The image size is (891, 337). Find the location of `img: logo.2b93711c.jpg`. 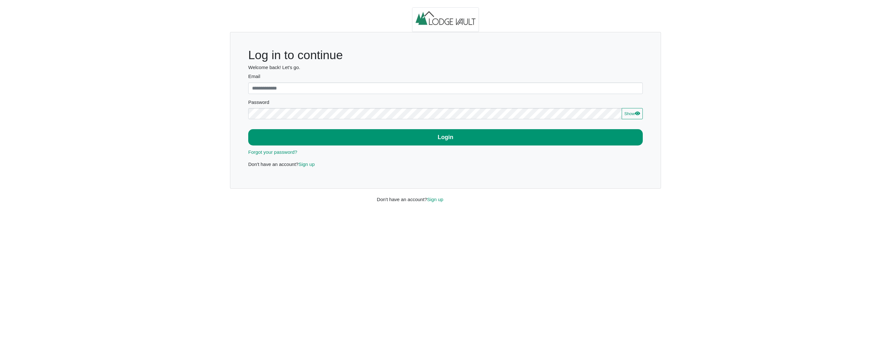

img: logo.2b93711c.jpg is located at coordinates (446, 20).